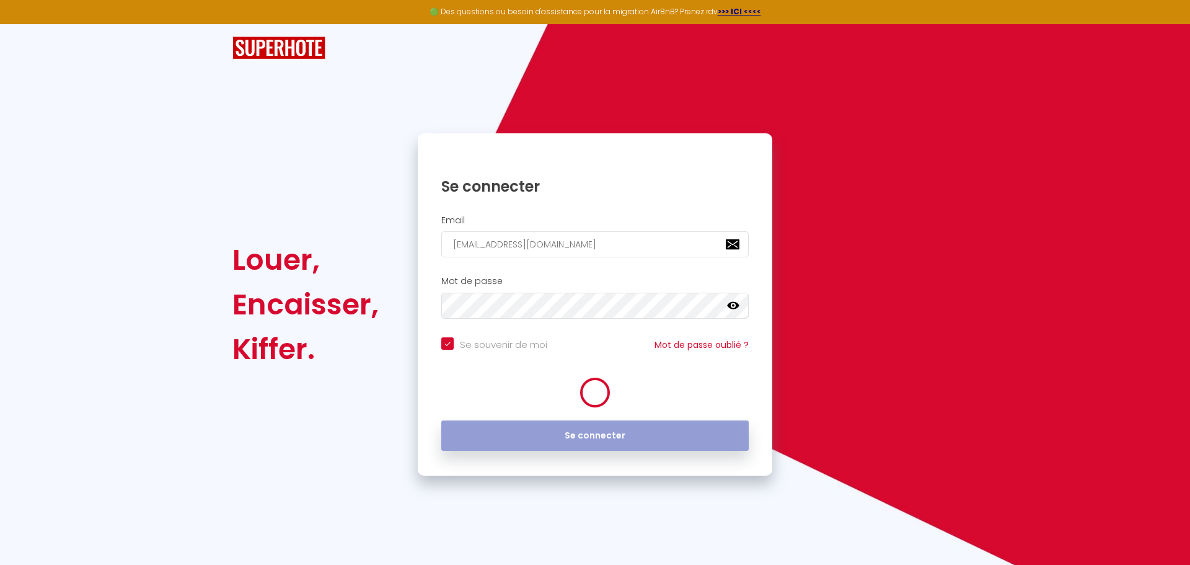 The image size is (1190, 565). Describe the element at coordinates (595, 281) in the screenshot. I see `h2: Mot de passe` at that location.